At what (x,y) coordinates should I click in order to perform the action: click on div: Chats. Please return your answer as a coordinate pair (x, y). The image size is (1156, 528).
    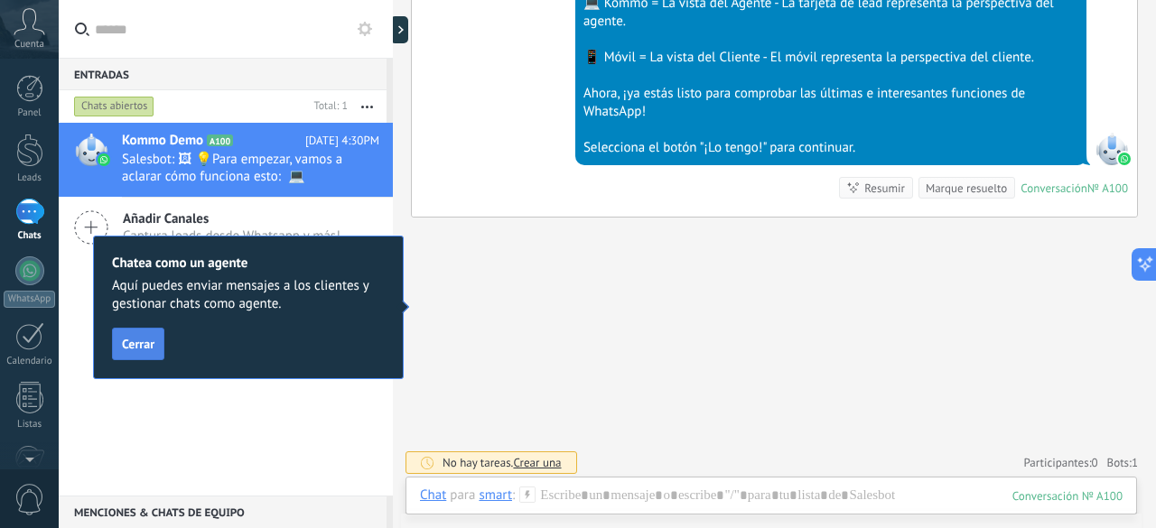
    Looking at the image, I should click on (30, 236).